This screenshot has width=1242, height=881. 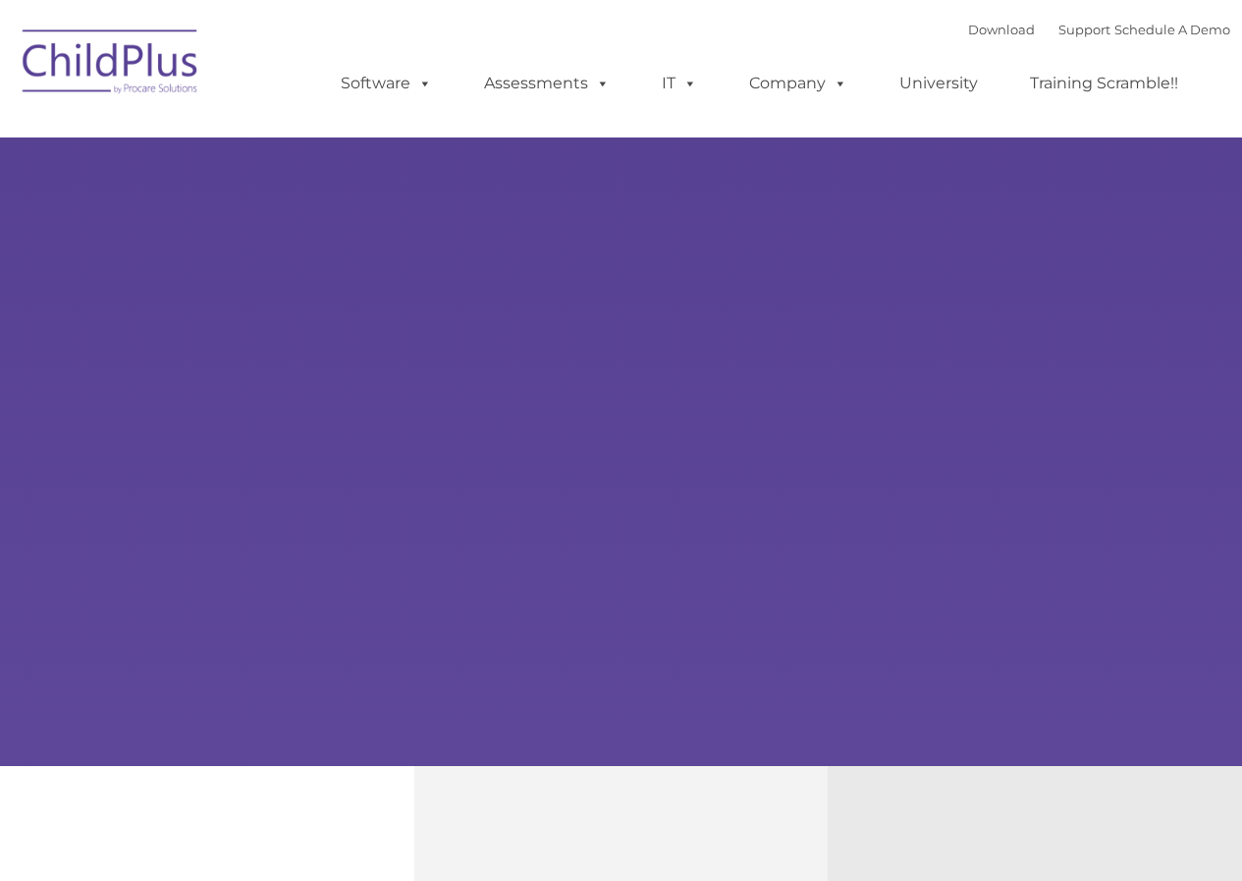 What do you see at coordinates (1001, 29) in the screenshot?
I see `a: Download` at bounding box center [1001, 29].